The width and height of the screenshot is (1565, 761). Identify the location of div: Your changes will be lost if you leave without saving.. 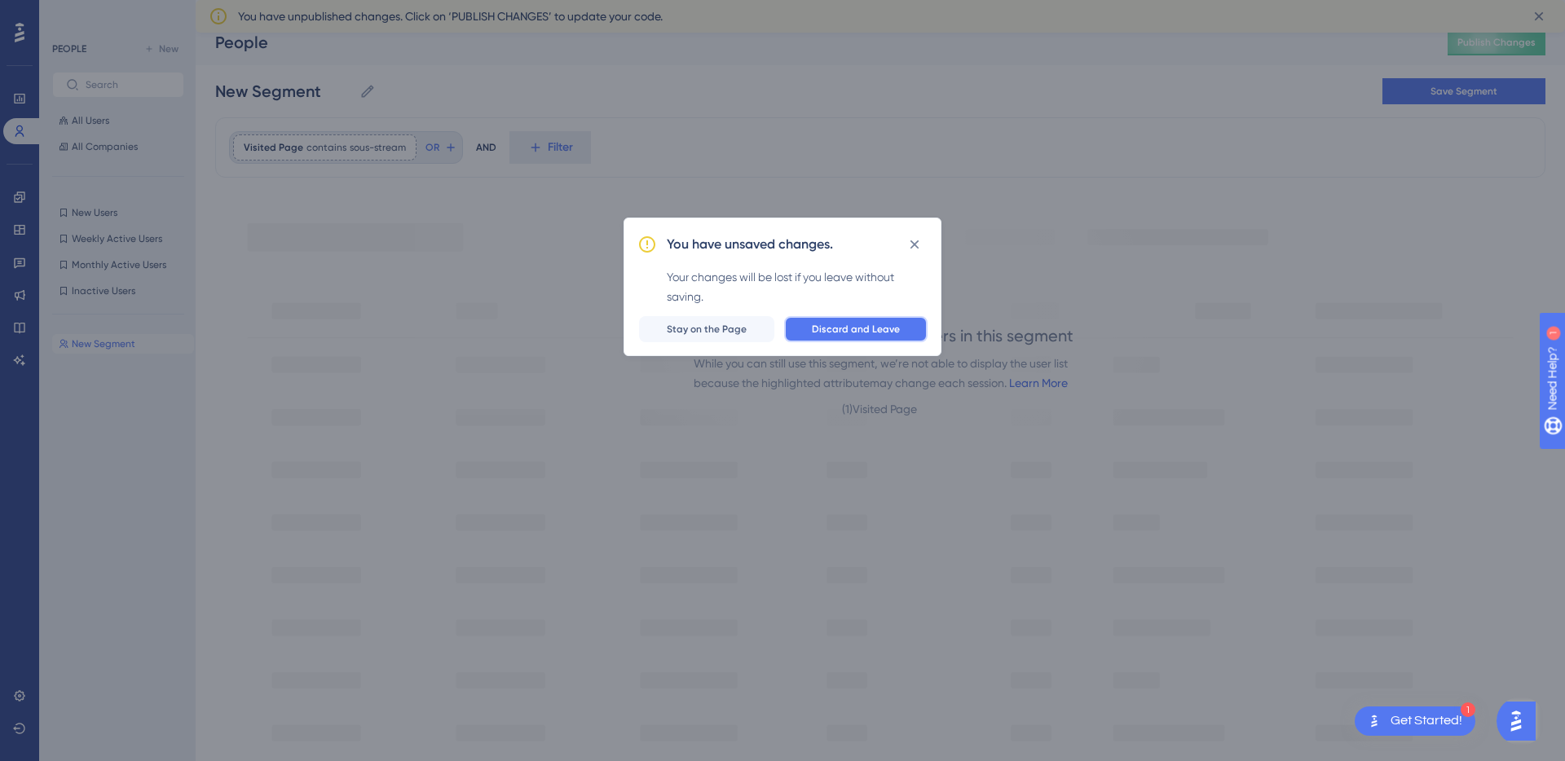
(797, 287).